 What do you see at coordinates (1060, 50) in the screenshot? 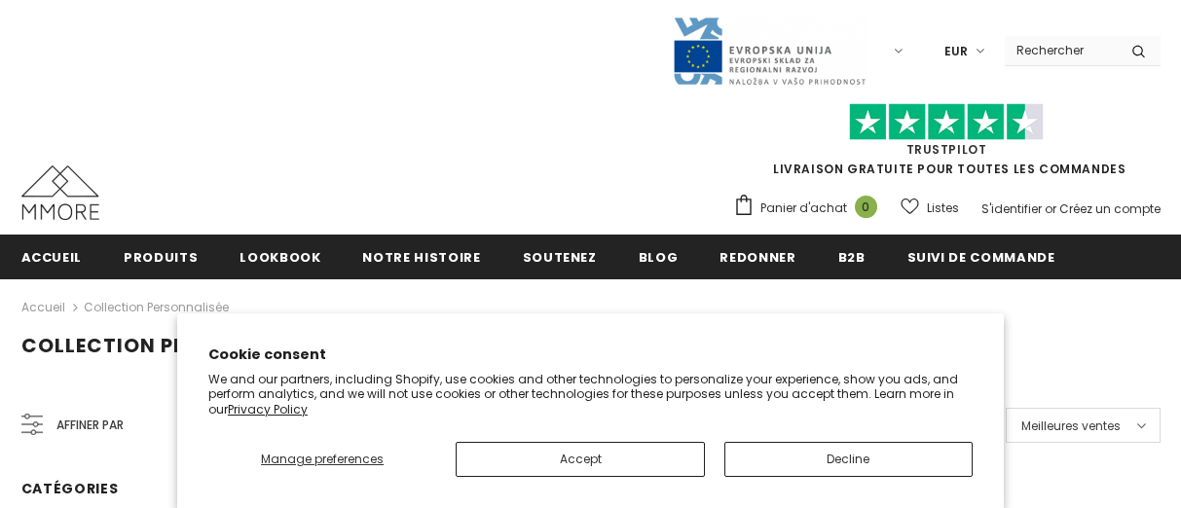
I see `input: Search Site` at bounding box center [1060, 50].